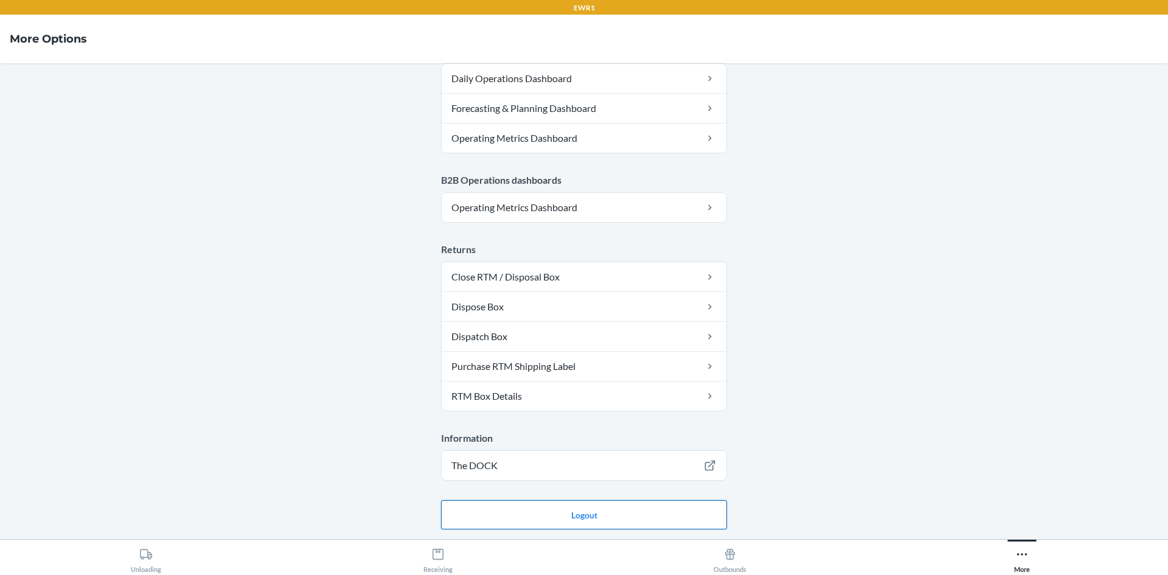  What do you see at coordinates (584, 396) in the screenshot?
I see `a: RTM Box Details` at bounding box center [584, 396].